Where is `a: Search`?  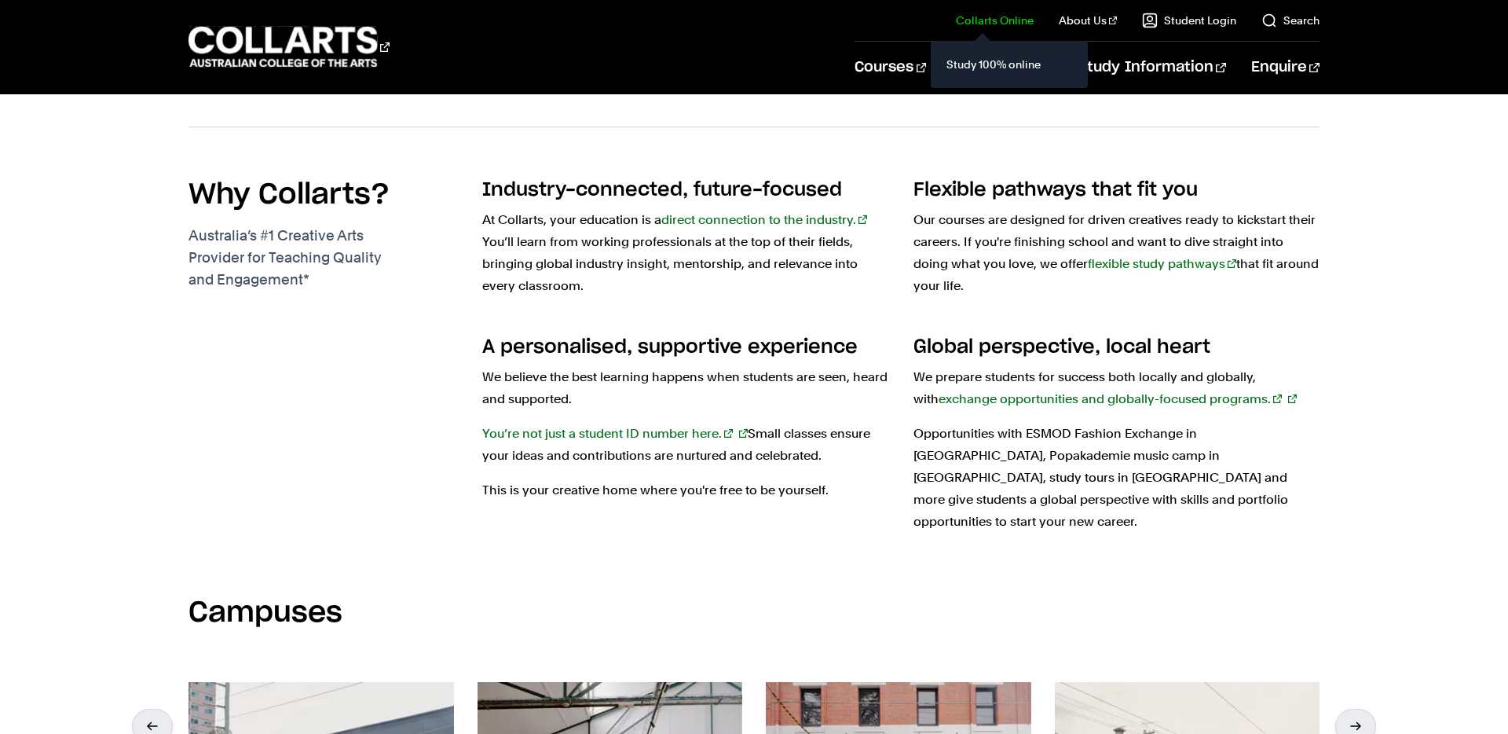
a: Search is located at coordinates (1291, 20).